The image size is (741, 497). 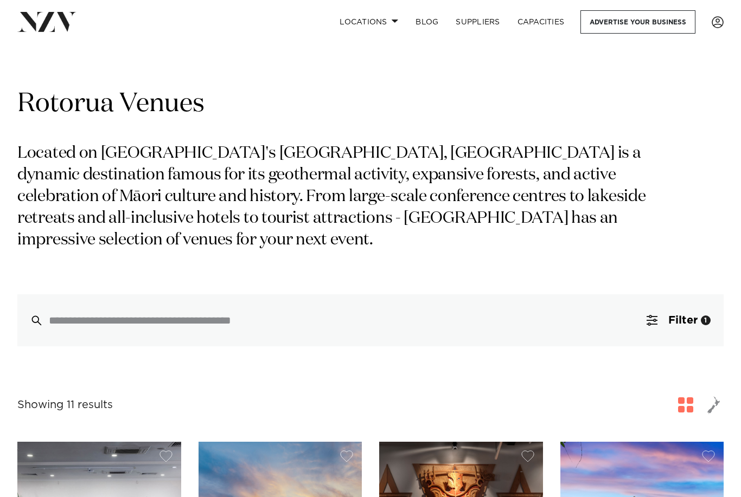 What do you see at coordinates (65, 405) in the screenshot?
I see `div: Showing 11 results` at bounding box center [65, 405].